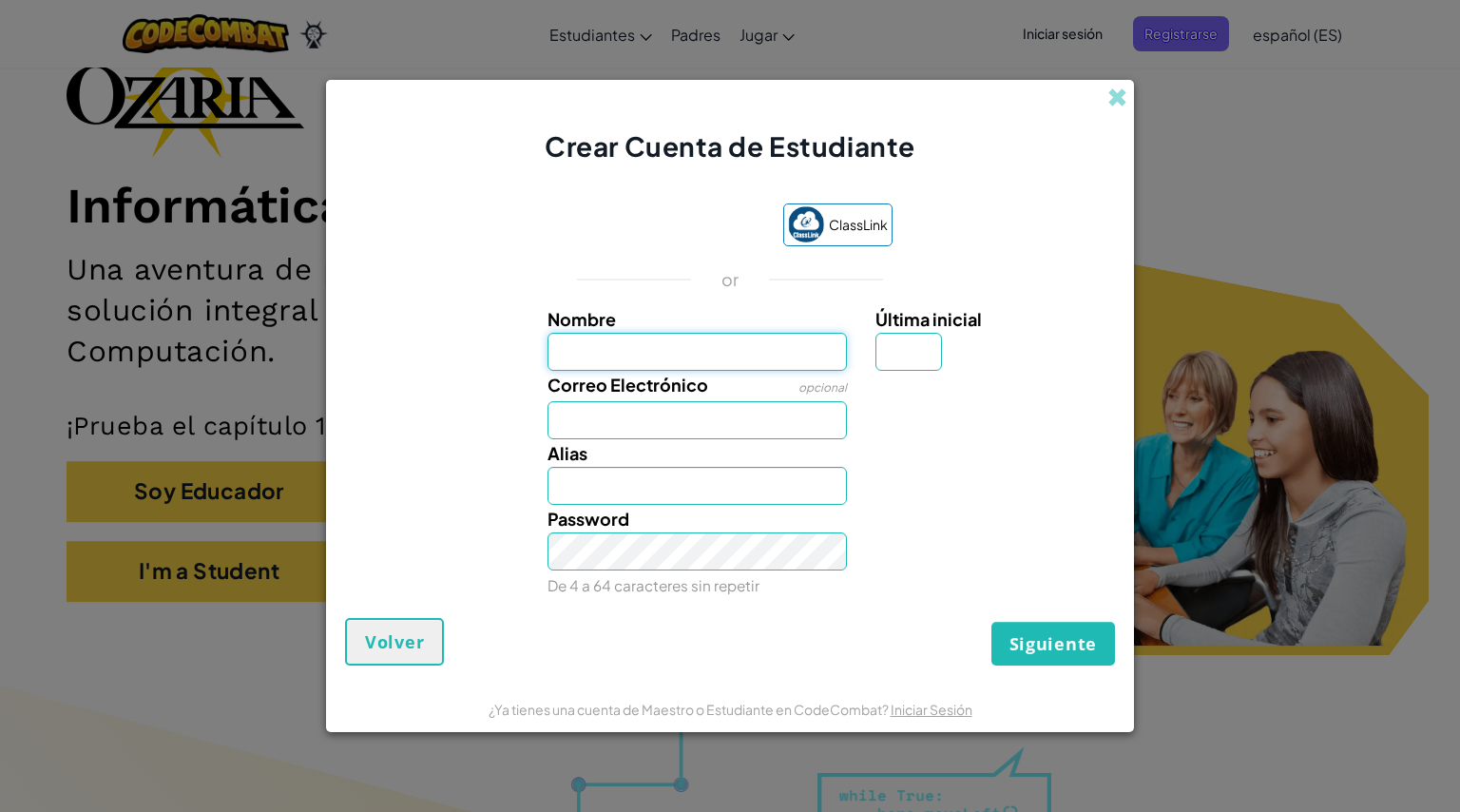  What do you see at coordinates (858, 224) in the screenshot?
I see `span: ClassLink` at bounding box center [858, 224].